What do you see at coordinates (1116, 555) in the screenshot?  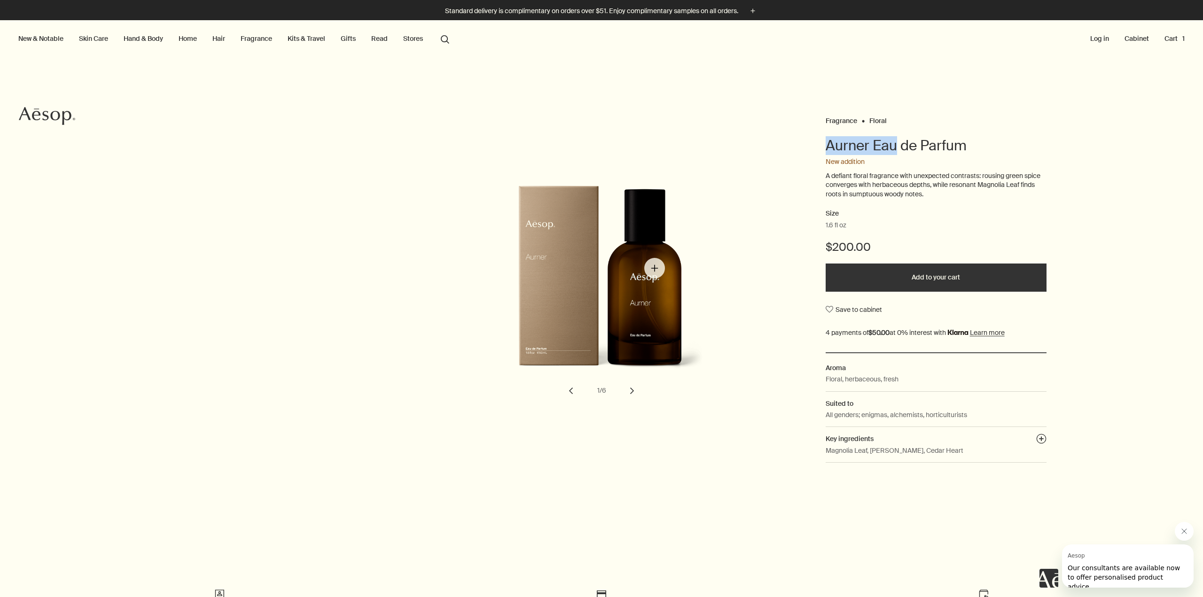 I see `div: Aesop says "Our consultants are available now to offer personalised product advice.". Open messag...` at bounding box center [1116, 555].